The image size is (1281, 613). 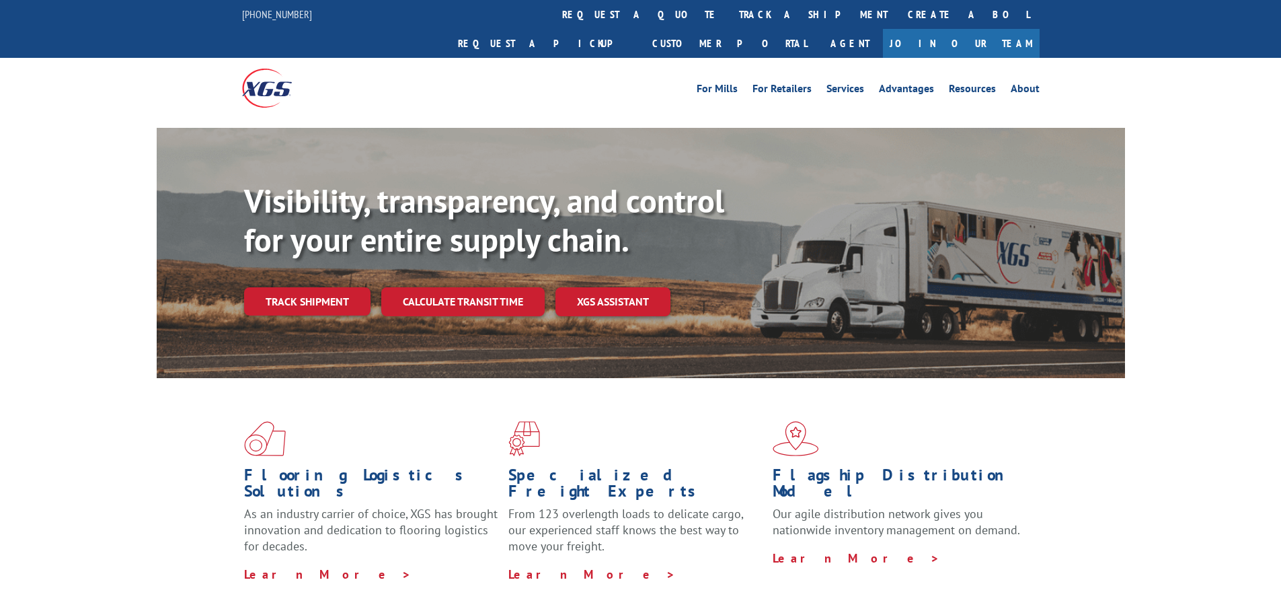 I want to click on h1: Specialized Freight Experts, so click(x=635, y=486).